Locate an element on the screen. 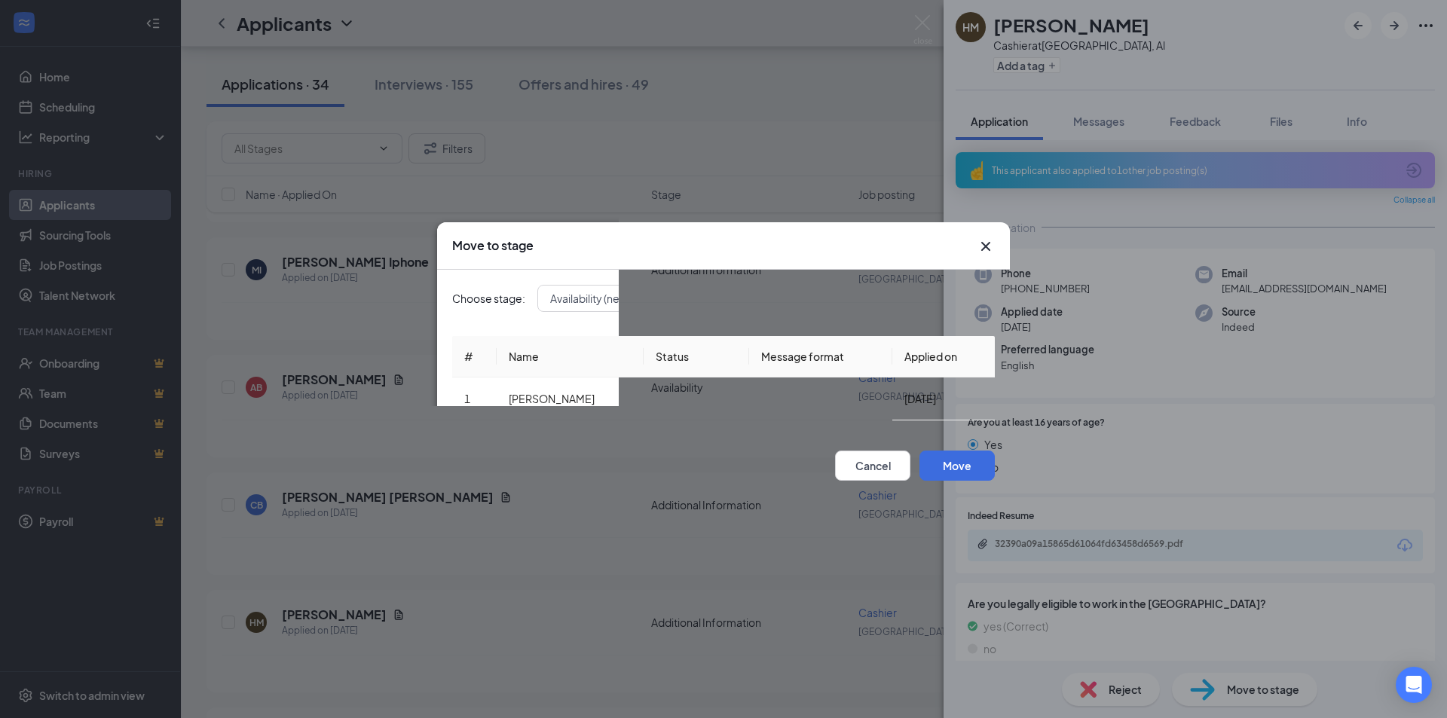 This screenshot has width=1447, height=718. button: Cancel is located at coordinates (873, 466).